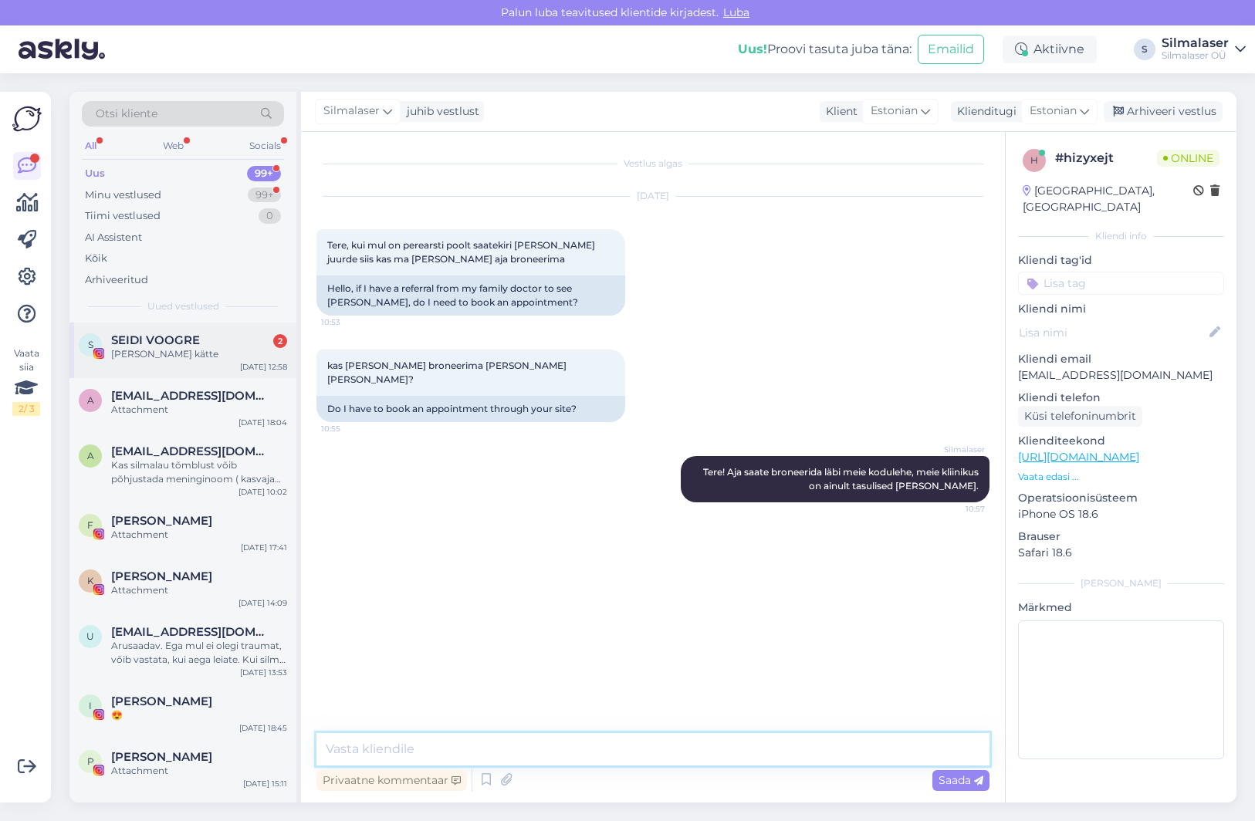  Describe the element at coordinates (471, 409) in the screenshot. I see `div: Do I have to book an appointment through your site?` at that location.